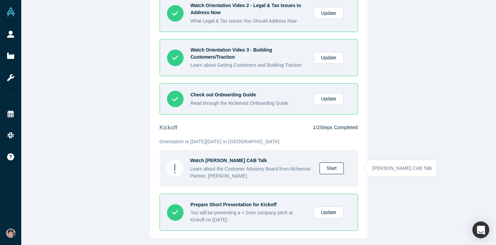  I want to click on div: Check out Onboarding Guide, so click(248, 95).